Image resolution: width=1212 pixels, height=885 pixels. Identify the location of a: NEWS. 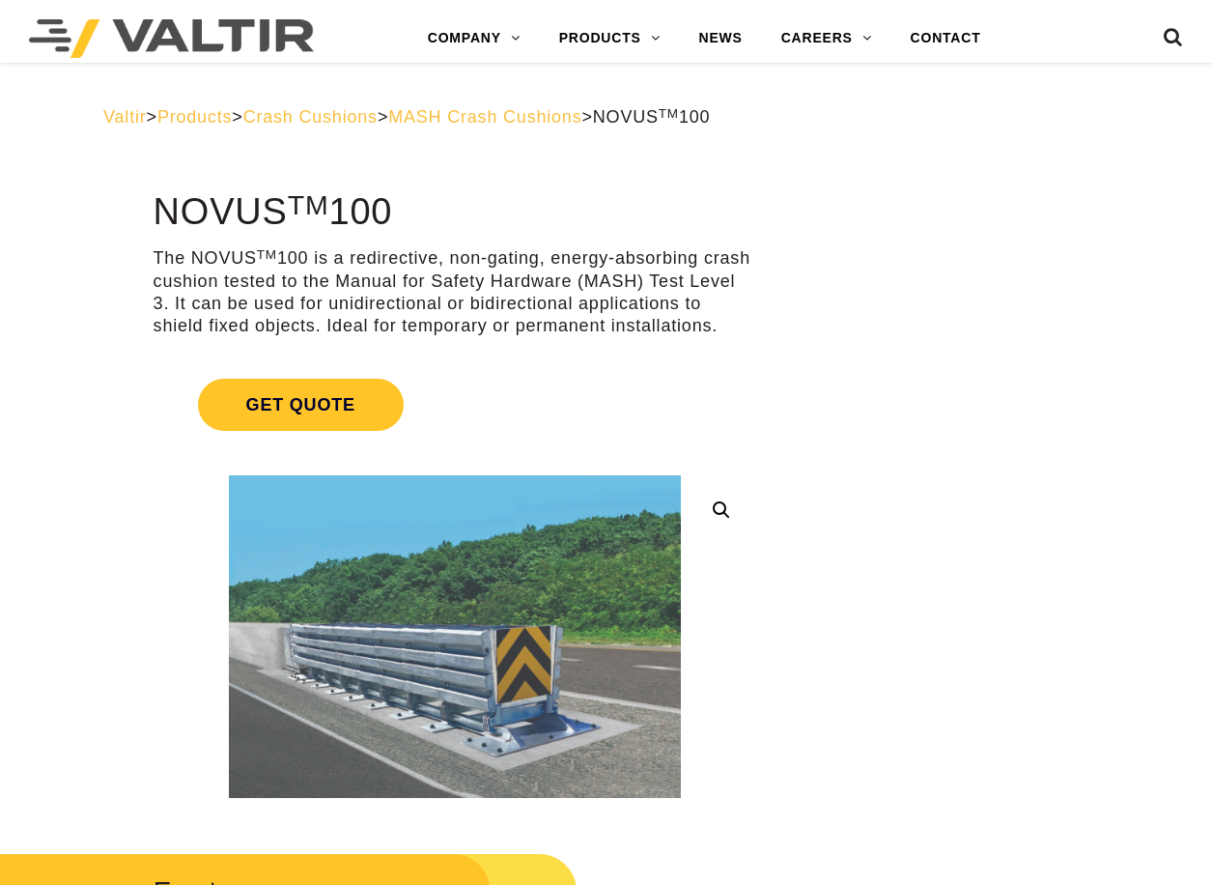
(719, 39).